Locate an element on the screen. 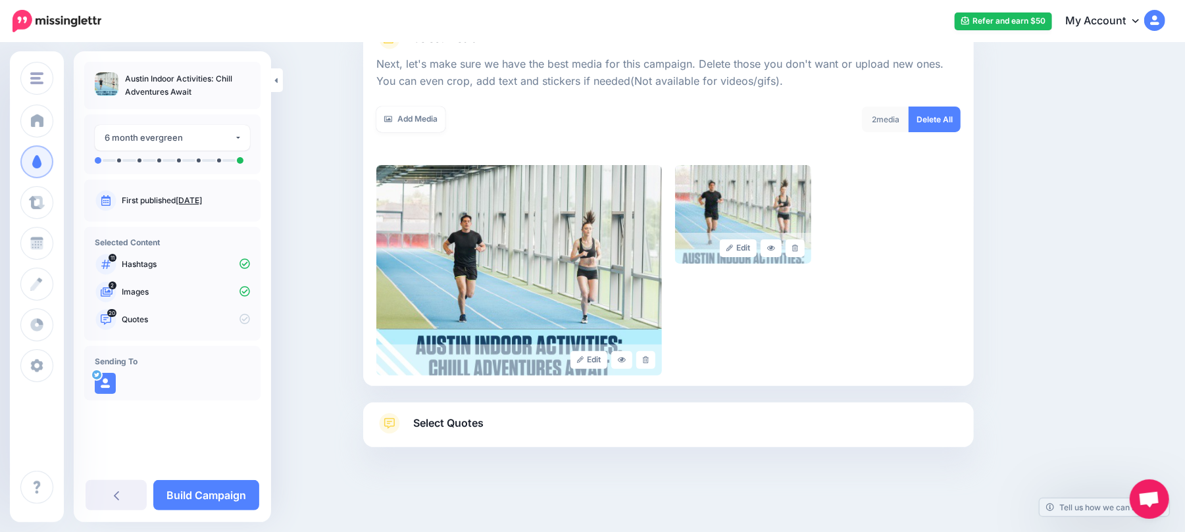  img: menu.png is located at coordinates (37, 78).